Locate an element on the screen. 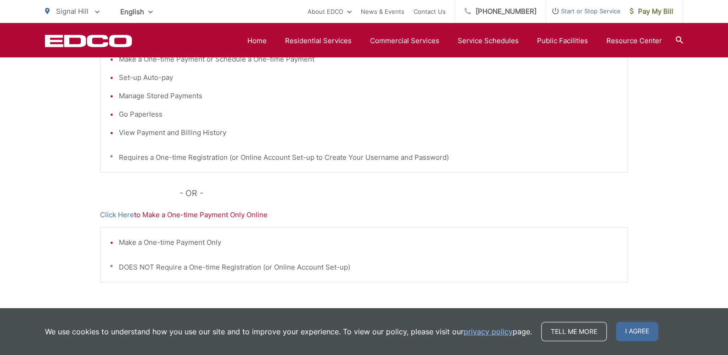 This screenshot has width=728, height=355. a: Contact Us is located at coordinates (430, 11).